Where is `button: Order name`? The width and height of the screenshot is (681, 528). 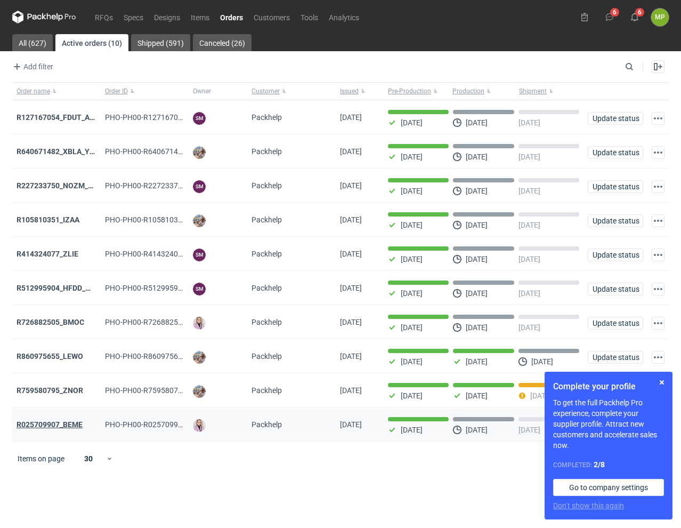
button: Order name is located at coordinates (57, 91).